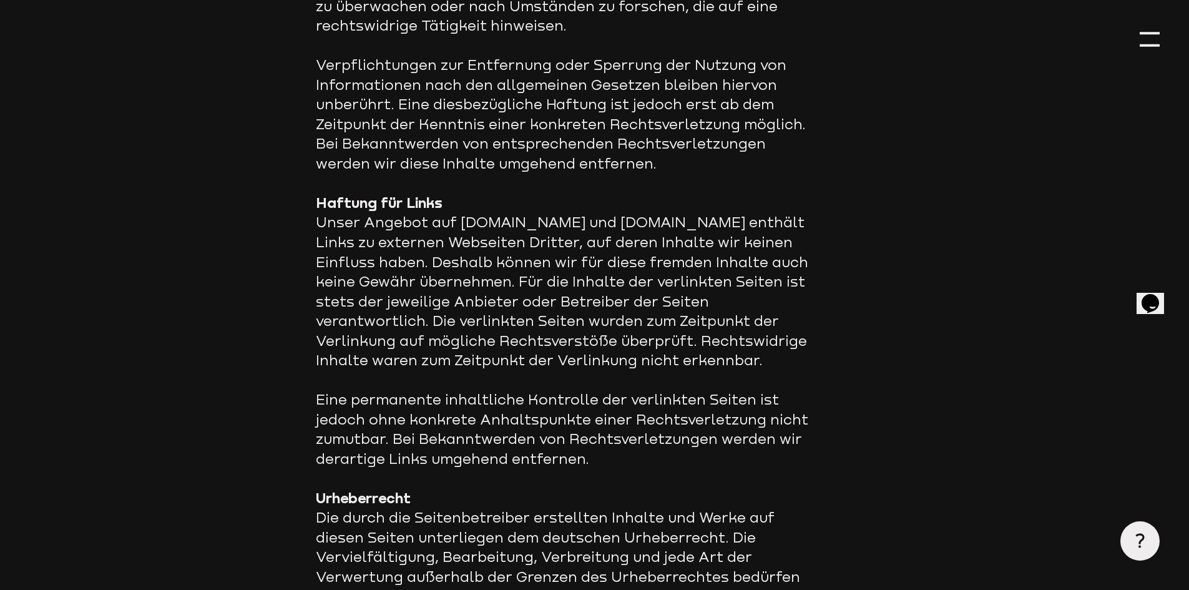  Describe the element at coordinates (565, 114) in the screenshot. I see `p: Verpflichtungen zur Entfernung oder Sperrung der Nutzung von Informationen nach den allgemeinen G...` at that location.